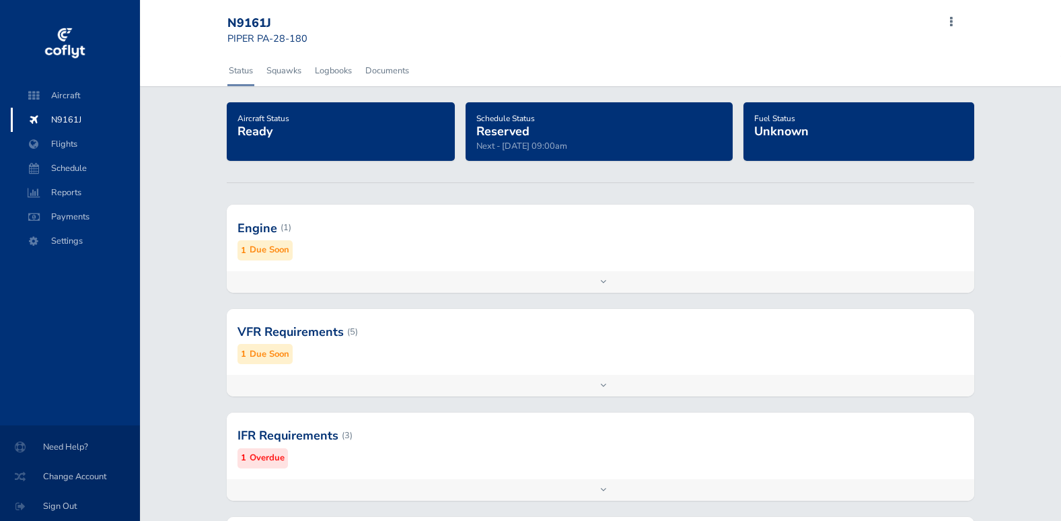 The width and height of the screenshot is (1061, 521). I want to click on small: Overdue, so click(267, 457).